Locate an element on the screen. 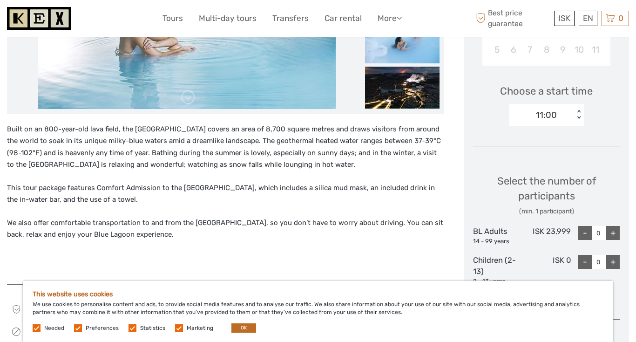 The width and height of the screenshot is (636, 342). div: We use cookies to personalise content and ads, to provide social media features and to analyse ou... is located at coordinates (318, 311).